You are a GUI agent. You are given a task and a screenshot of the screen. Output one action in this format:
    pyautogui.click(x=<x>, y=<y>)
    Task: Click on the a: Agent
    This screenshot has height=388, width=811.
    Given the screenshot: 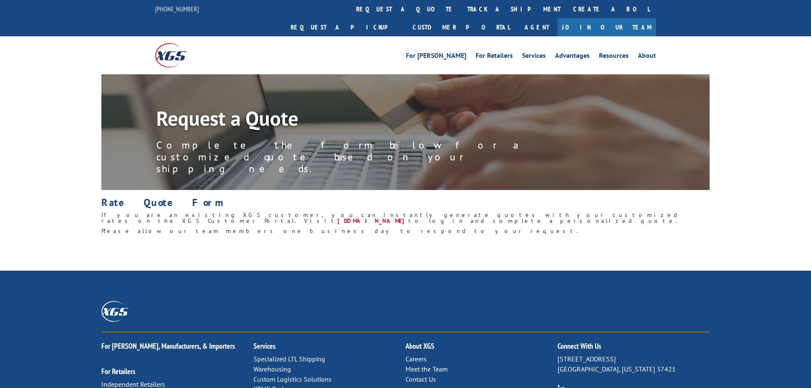 What is the action you would take?
    pyautogui.click(x=537, y=27)
    